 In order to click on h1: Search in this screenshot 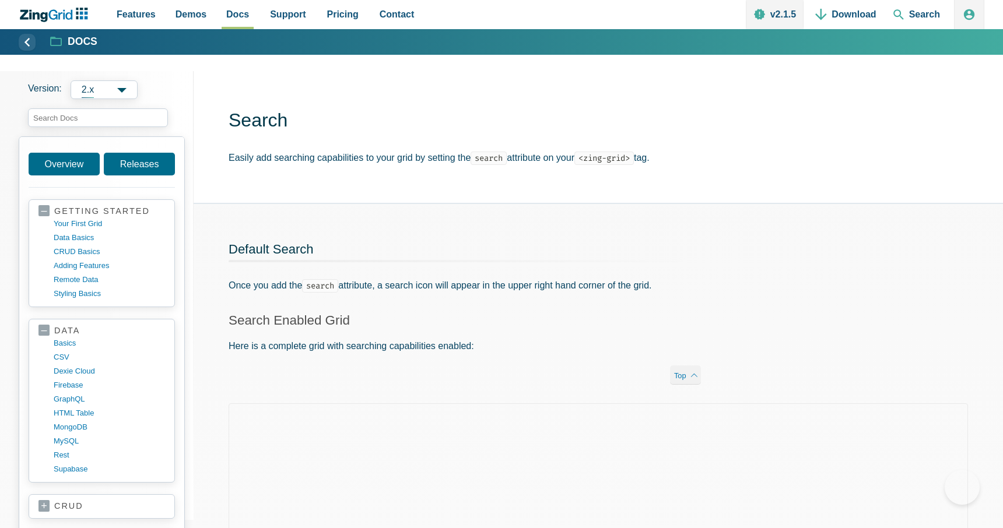, I will do `click(606, 121)`.